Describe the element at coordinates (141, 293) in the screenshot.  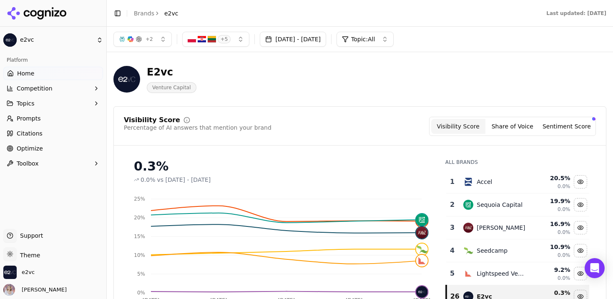
I see `tspan: 0%` at that location.